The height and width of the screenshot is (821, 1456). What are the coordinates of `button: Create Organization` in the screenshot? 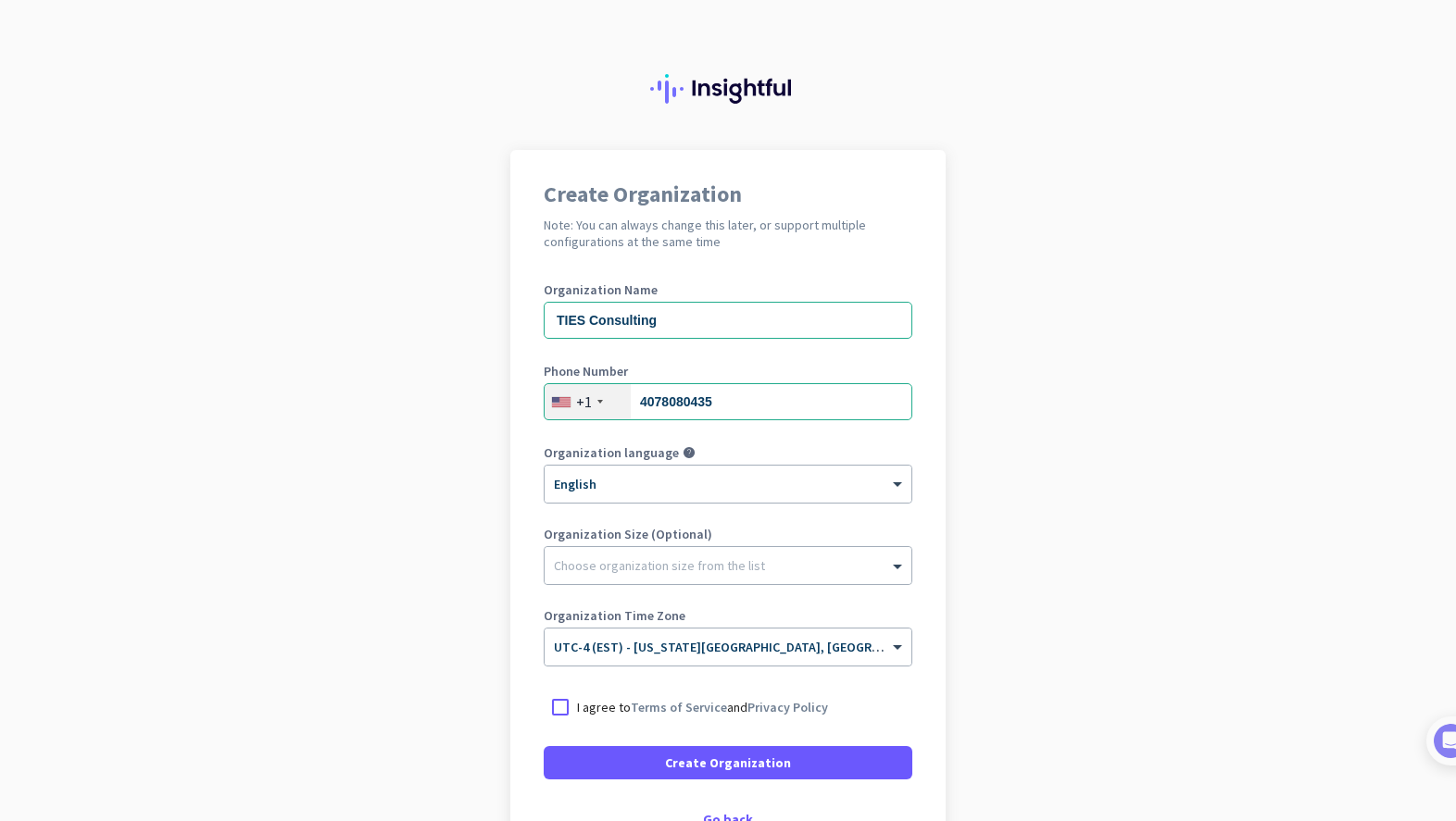 It's located at (728, 763).